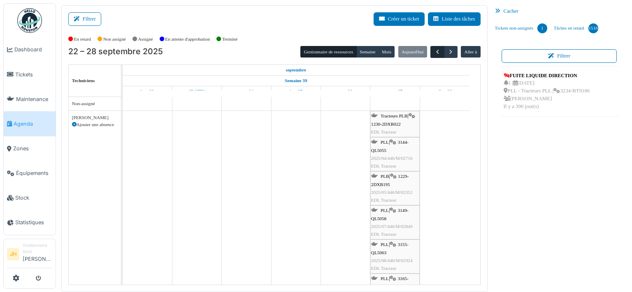 This screenshot has width=632, height=292. Describe the element at coordinates (389, 248) in the screenshot. I see `span: 3155-QL5063` at that location.